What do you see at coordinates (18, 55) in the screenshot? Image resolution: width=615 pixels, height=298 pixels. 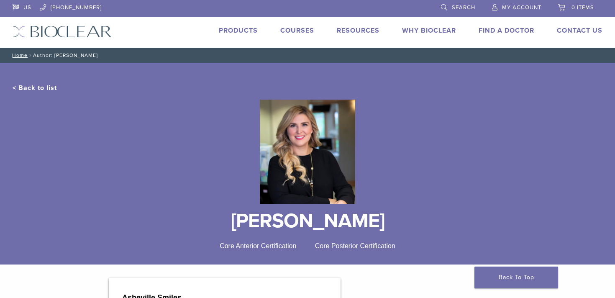 I see `a: Home` at bounding box center [18, 55].